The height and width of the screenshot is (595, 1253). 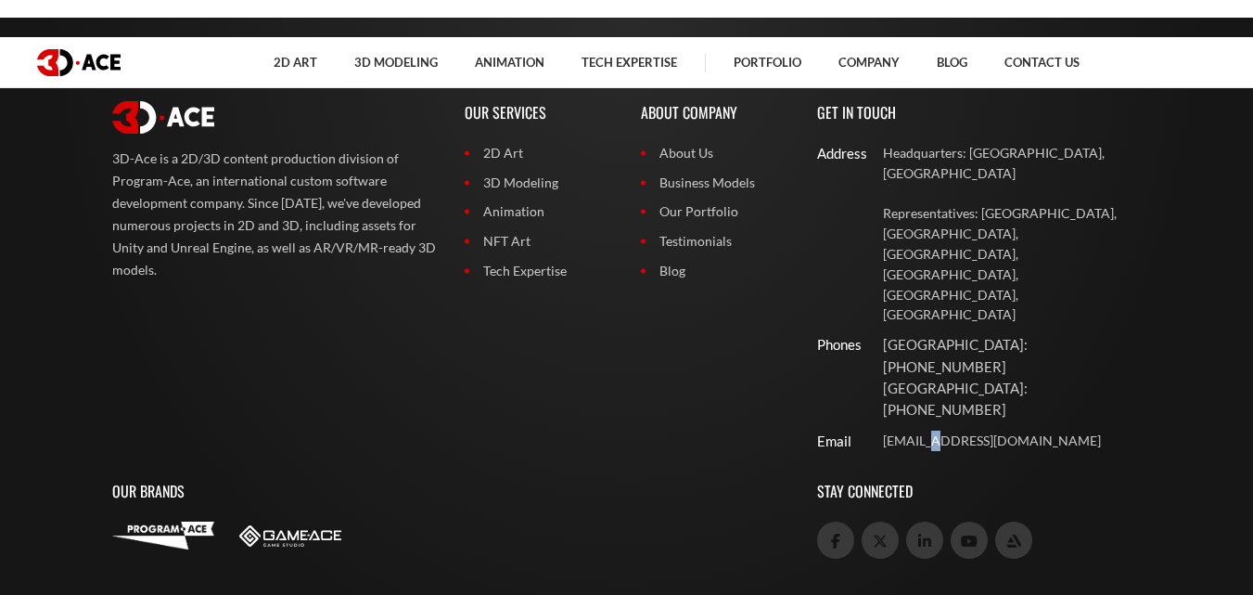 I want to click on a: Our Portfolio, so click(x=715, y=211).